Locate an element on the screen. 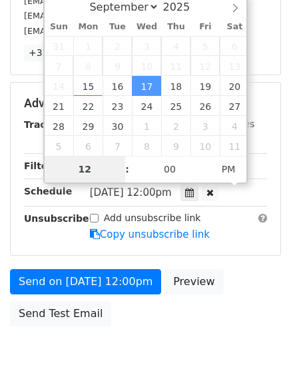 Image resolution: width=291 pixels, height=389 pixels. span: October 4, 2025 is located at coordinates (235, 126).